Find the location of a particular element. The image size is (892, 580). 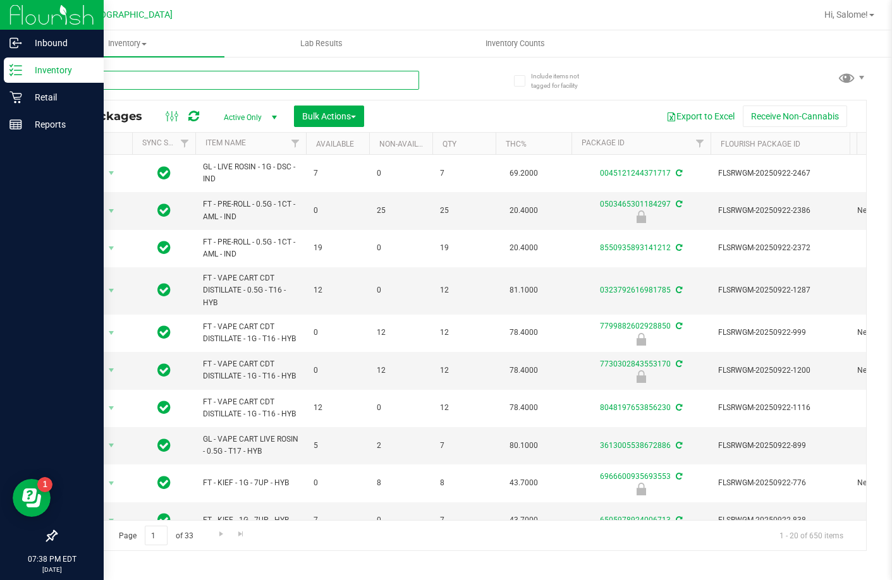

input: Search Package ID, Item Name, SKU, Lot or Part Number... is located at coordinates (237, 80).